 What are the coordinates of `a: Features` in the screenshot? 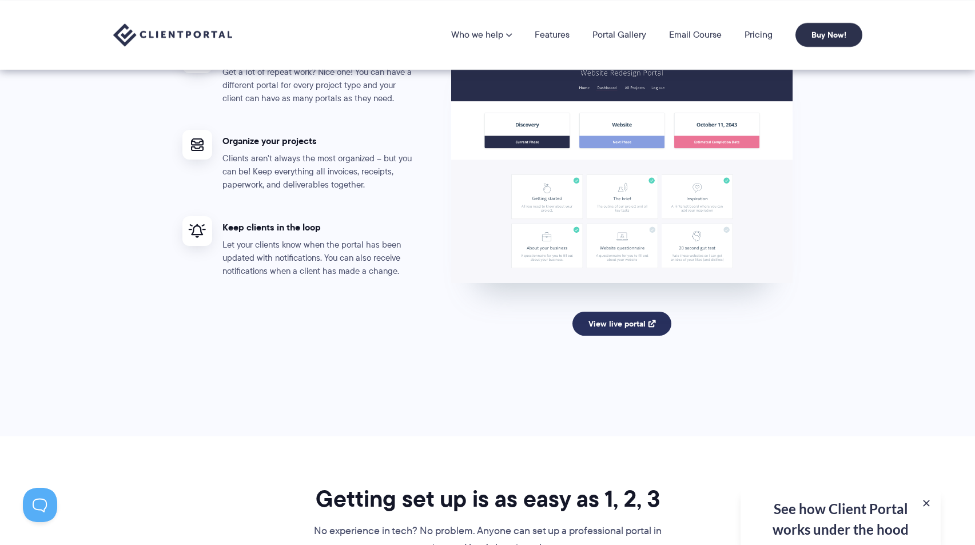 It's located at (552, 35).